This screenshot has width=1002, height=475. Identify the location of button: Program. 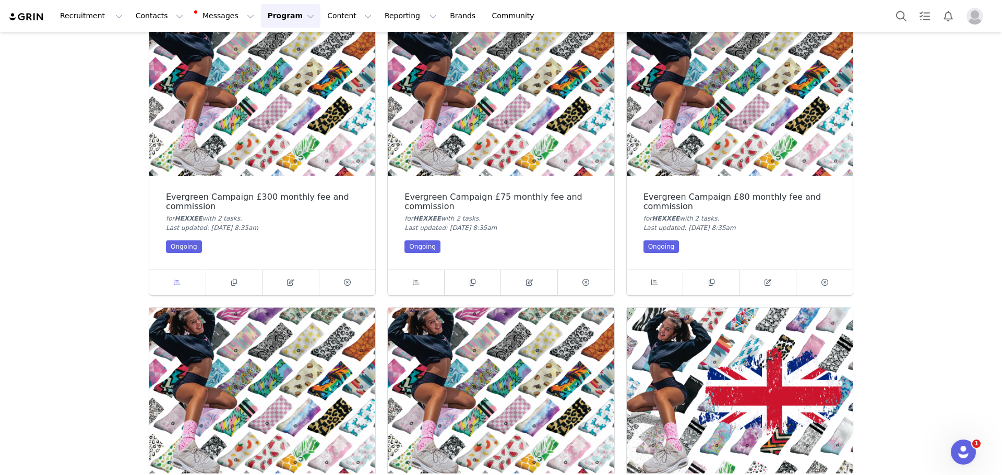
(291, 16).